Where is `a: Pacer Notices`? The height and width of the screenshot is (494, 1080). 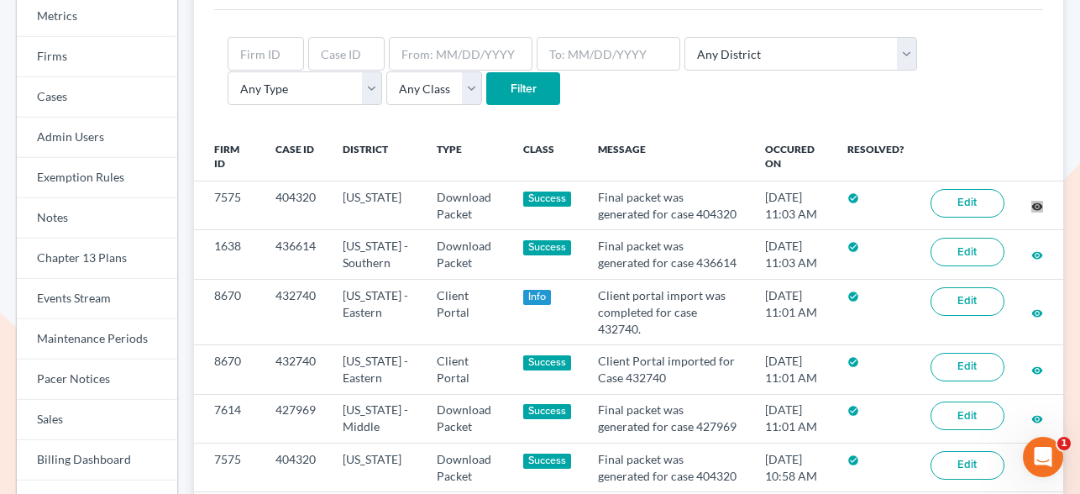 a: Pacer Notices is located at coordinates (97, 380).